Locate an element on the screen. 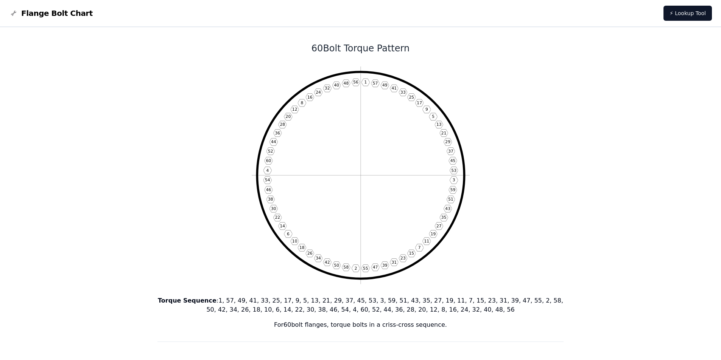  text: 21 is located at coordinates (443, 133).